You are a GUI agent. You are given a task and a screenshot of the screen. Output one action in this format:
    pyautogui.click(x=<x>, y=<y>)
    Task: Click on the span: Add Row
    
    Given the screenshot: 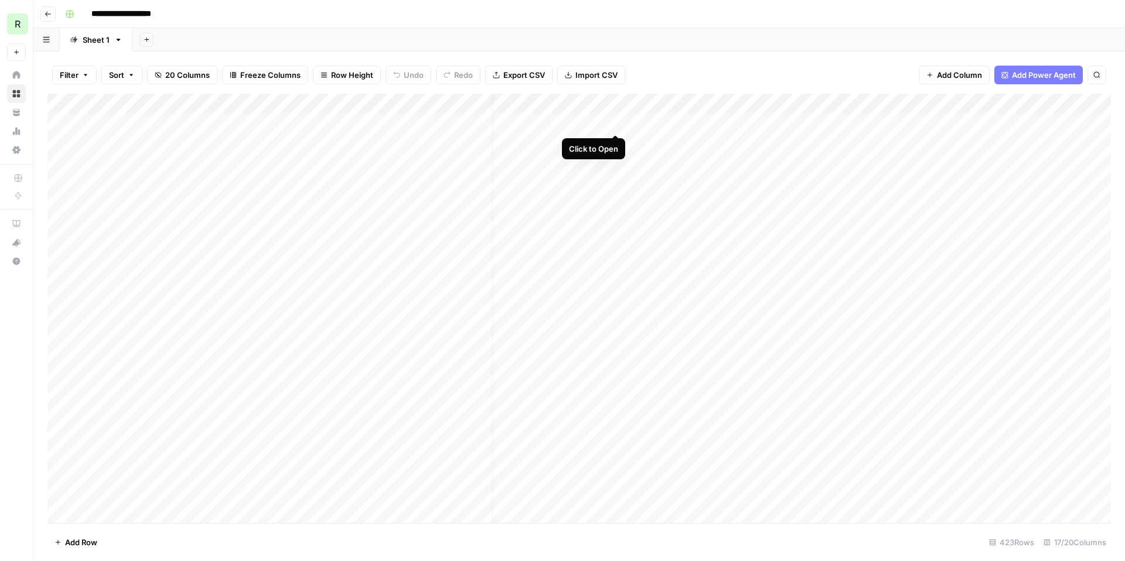 What is the action you would take?
    pyautogui.click(x=81, y=543)
    